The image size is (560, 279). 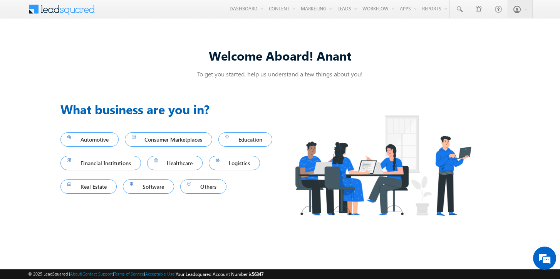 What do you see at coordinates (246, 139) in the screenshot?
I see `span: Education` at bounding box center [246, 139].